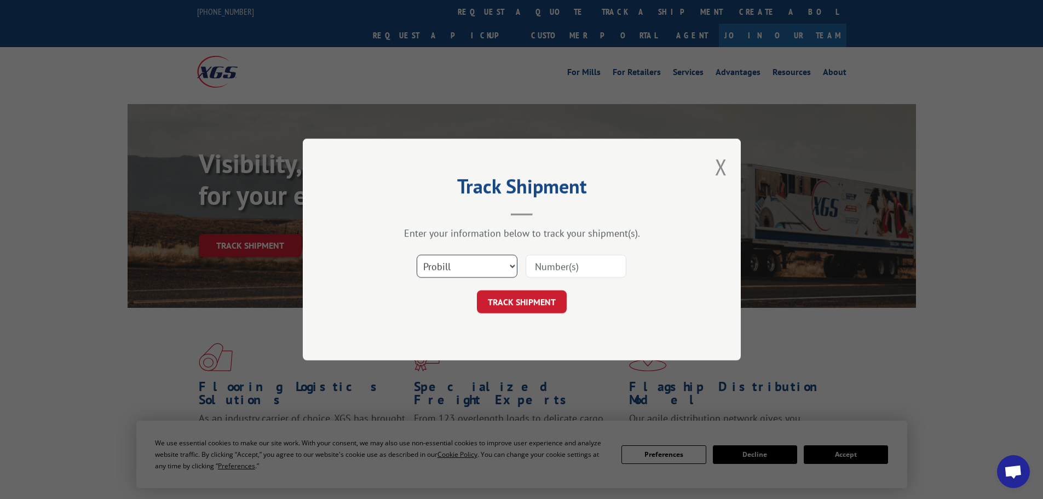 Image resolution: width=1043 pixels, height=499 pixels. Describe the element at coordinates (1013, 471) in the screenshot. I see `div: Open chat` at that location.